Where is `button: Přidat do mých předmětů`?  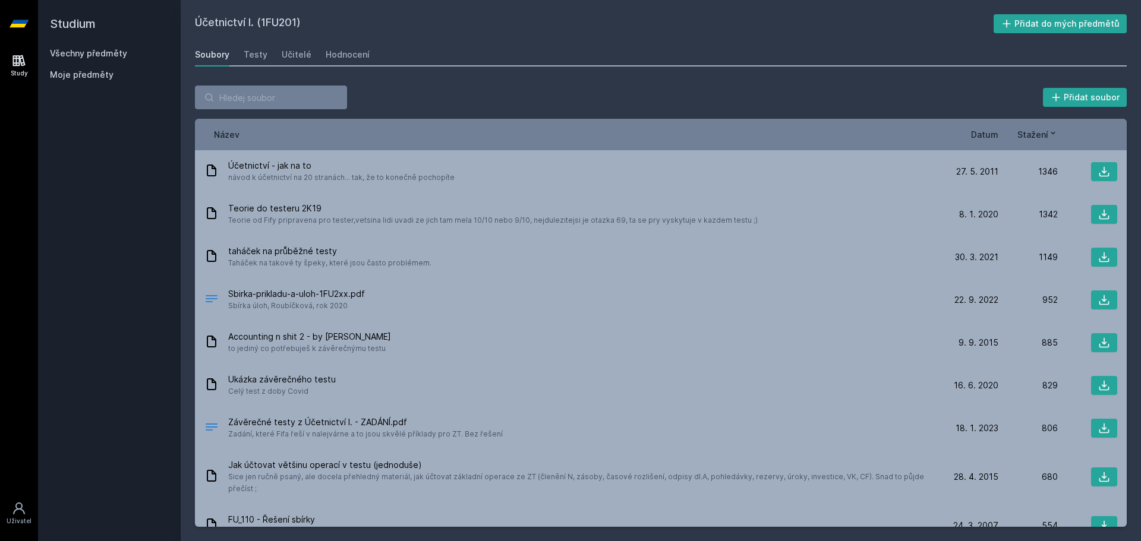 button: Přidat do mých předmětů is located at coordinates (1060, 24).